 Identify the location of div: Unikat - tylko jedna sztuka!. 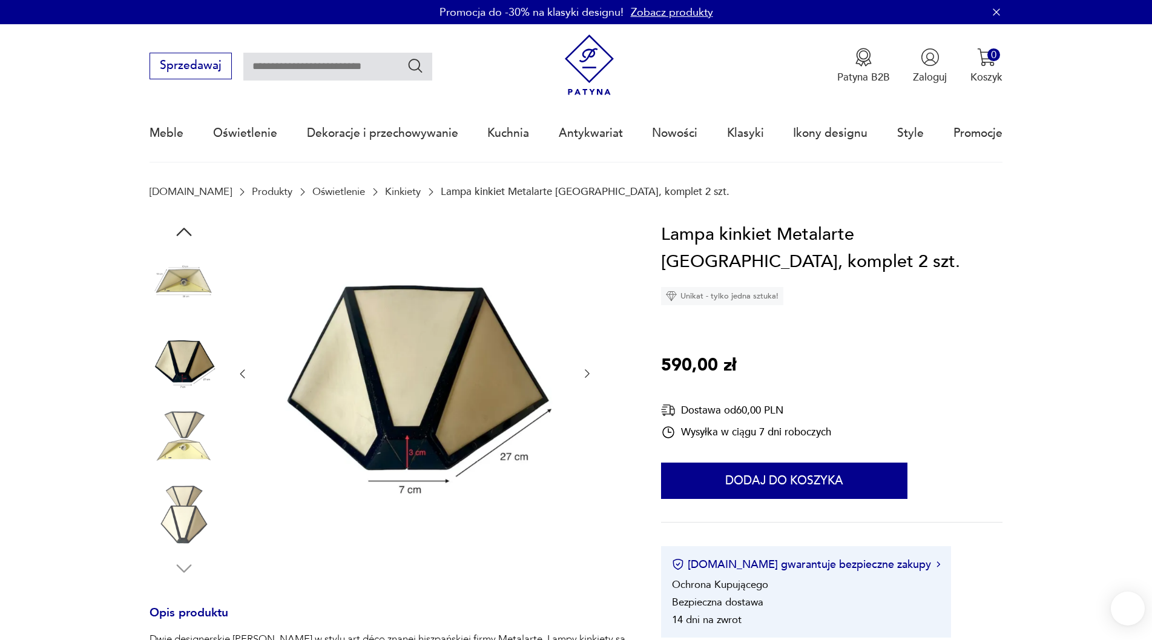
(722, 296).